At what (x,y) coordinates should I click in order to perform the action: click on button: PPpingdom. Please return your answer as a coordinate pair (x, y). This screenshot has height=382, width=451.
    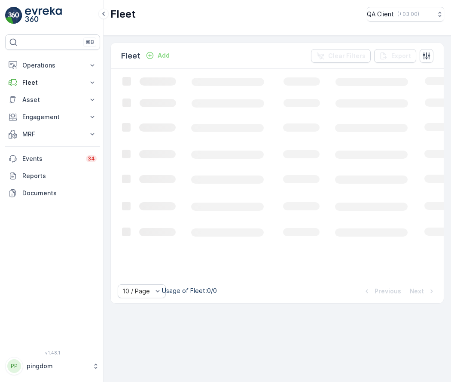
    Looking at the image, I should click on (52, 366).